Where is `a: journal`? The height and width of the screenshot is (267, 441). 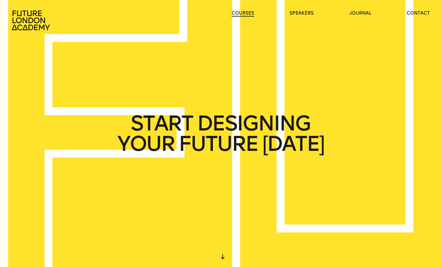
a: journal is located at coordinates (360, 13).